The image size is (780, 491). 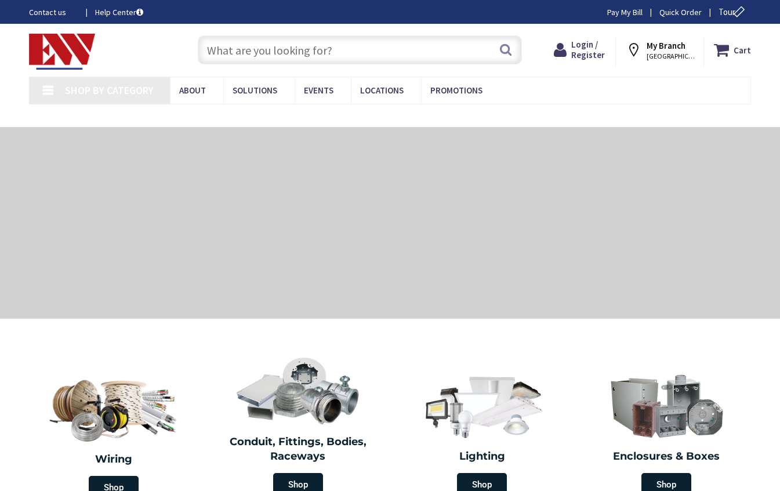 What do you see at coordinates (298, 449) in the screenshot?
I see `h2: Conduit, Fittings, Bodies, Raceways` at bounding box center [298, 449].